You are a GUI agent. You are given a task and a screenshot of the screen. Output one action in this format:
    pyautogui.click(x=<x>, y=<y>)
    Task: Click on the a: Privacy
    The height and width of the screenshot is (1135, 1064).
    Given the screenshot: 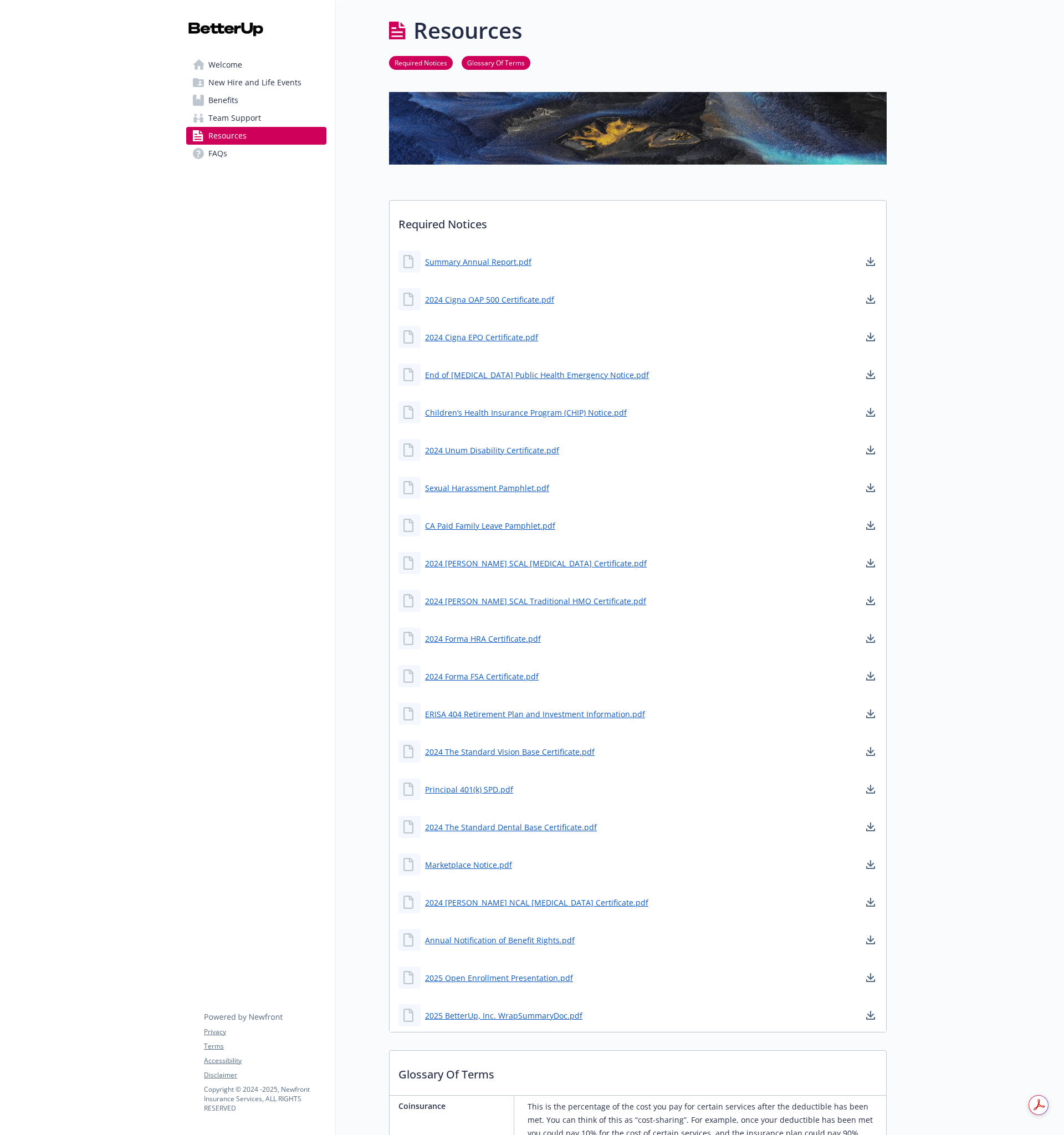 What is the action you would take?
    pyautogui.click(x=265, y=1032)
    